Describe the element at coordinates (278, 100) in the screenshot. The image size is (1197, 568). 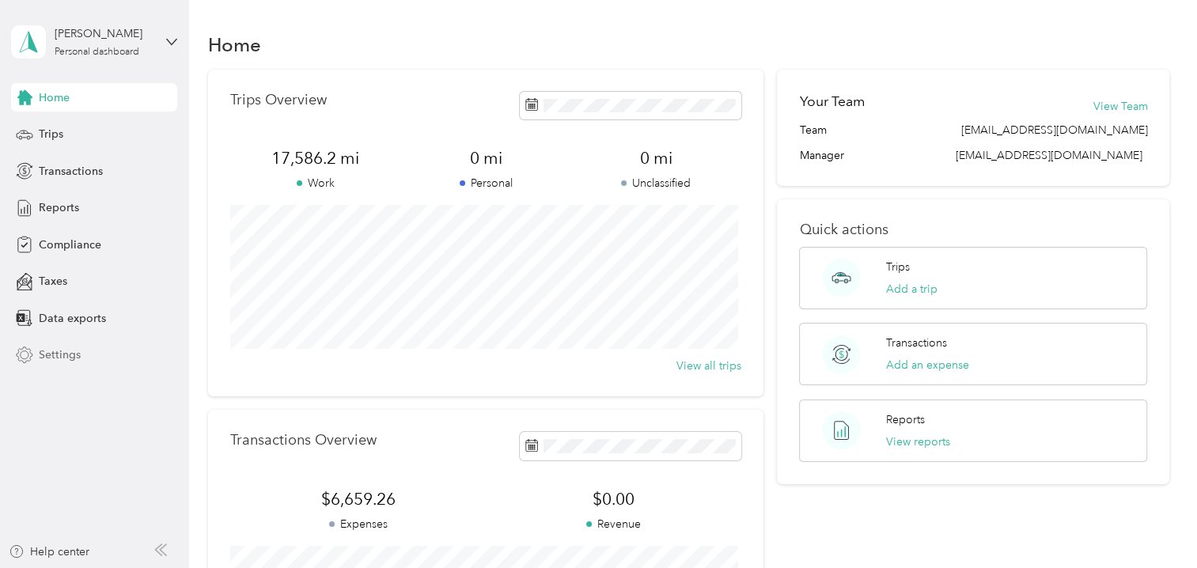
I see `p: Trips Overview` at that location.